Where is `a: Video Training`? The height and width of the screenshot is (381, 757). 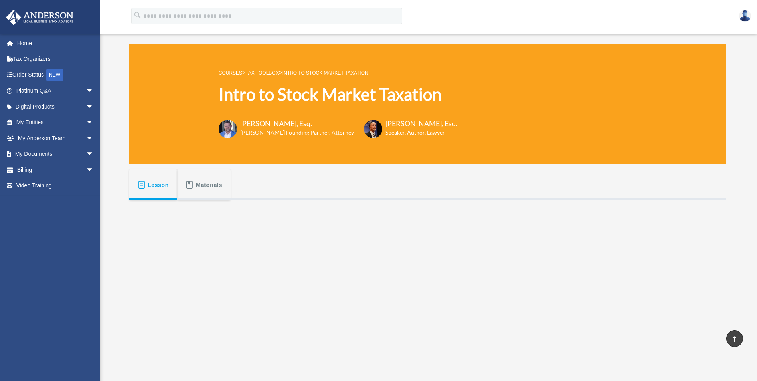 a: Video Training is located at coordinates (55, 186).